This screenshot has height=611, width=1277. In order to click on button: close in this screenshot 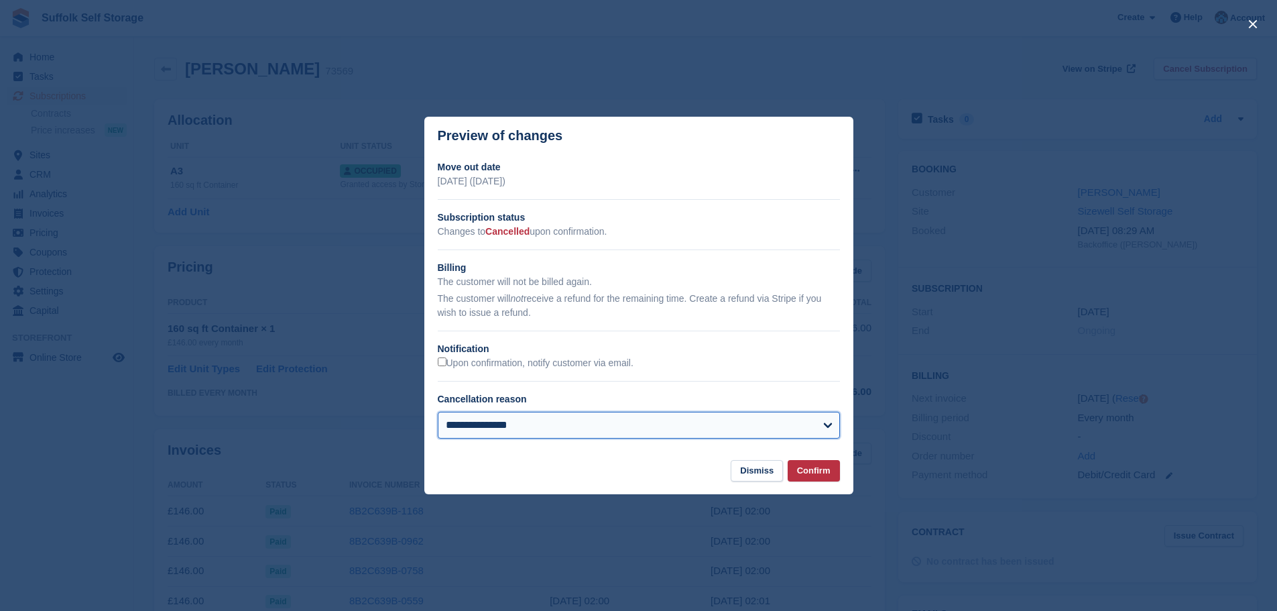, I will do `click(1253, 24)`.